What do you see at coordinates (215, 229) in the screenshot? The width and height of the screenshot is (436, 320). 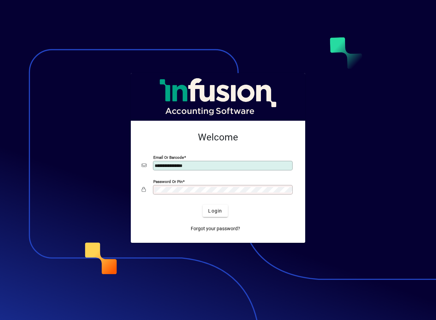 I see `span: Forgot your password?` at bounding box center [215, 229].